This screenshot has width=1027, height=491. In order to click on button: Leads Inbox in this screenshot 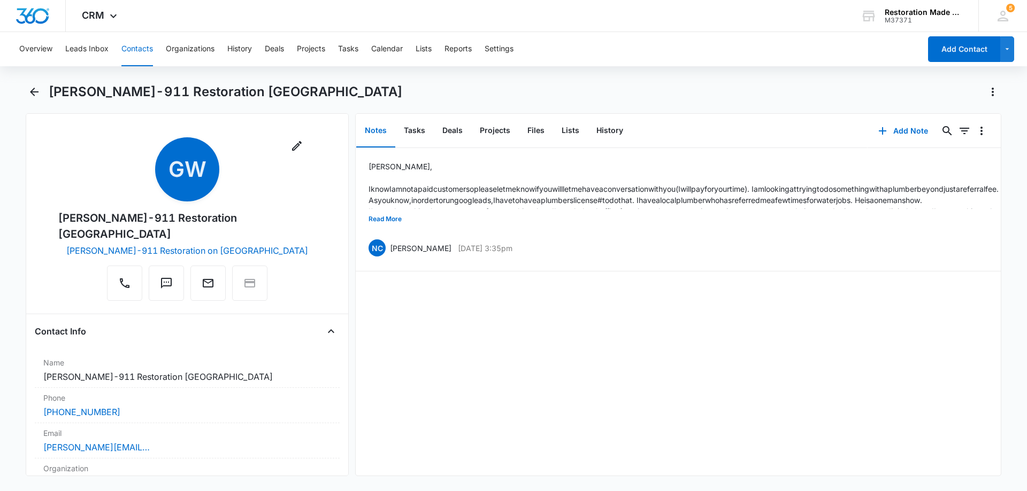, I will do `click(87, 49)`.